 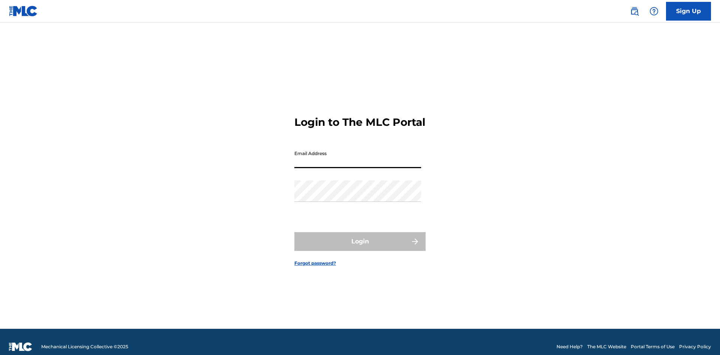 I want to click on img: search, so click(x=634, y=11).